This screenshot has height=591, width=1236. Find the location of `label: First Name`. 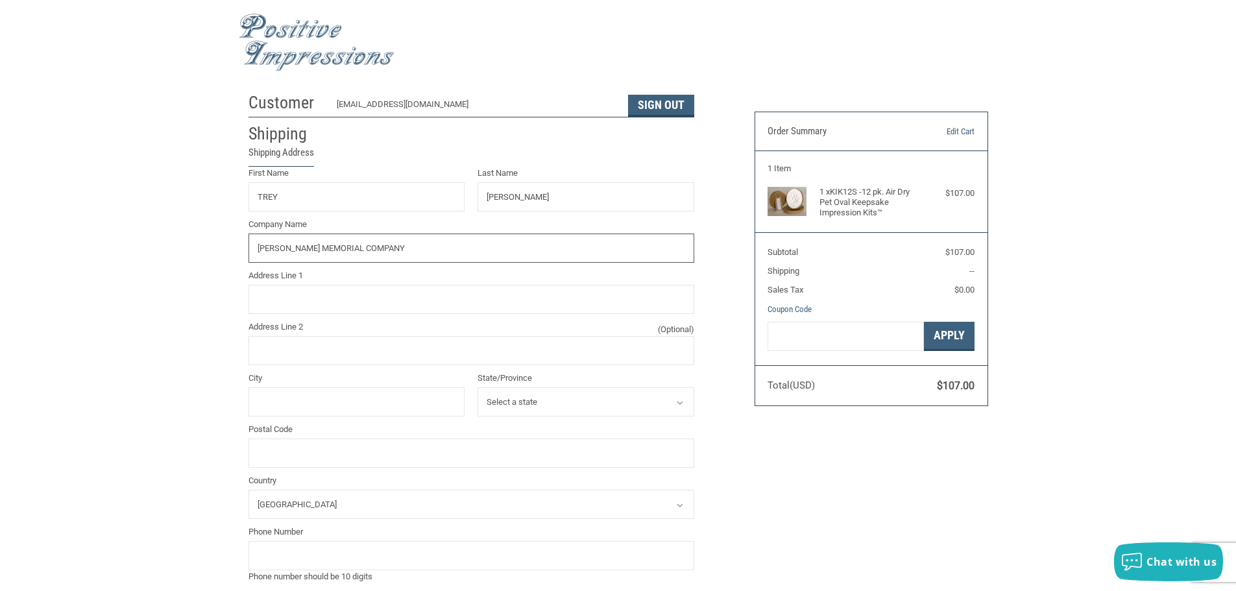

label: First Name is located at coordinates (357, 173).